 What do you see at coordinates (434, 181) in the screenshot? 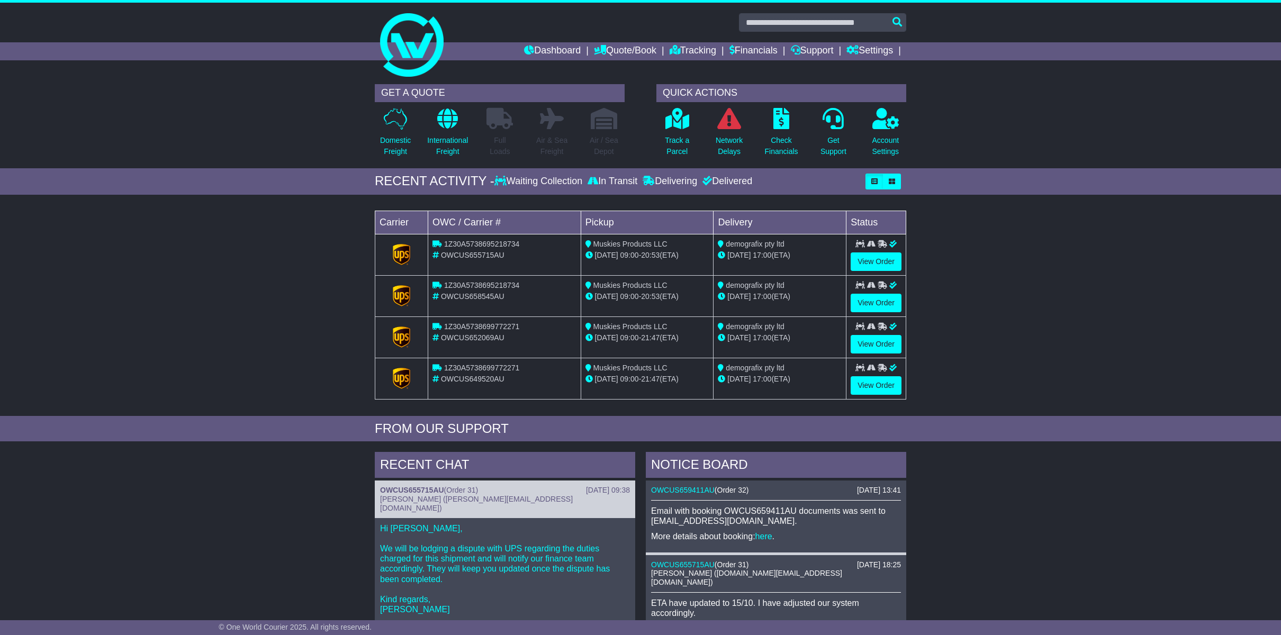
I see `div: RECENT ACTIVITY -` at bounding box center [434, 181].